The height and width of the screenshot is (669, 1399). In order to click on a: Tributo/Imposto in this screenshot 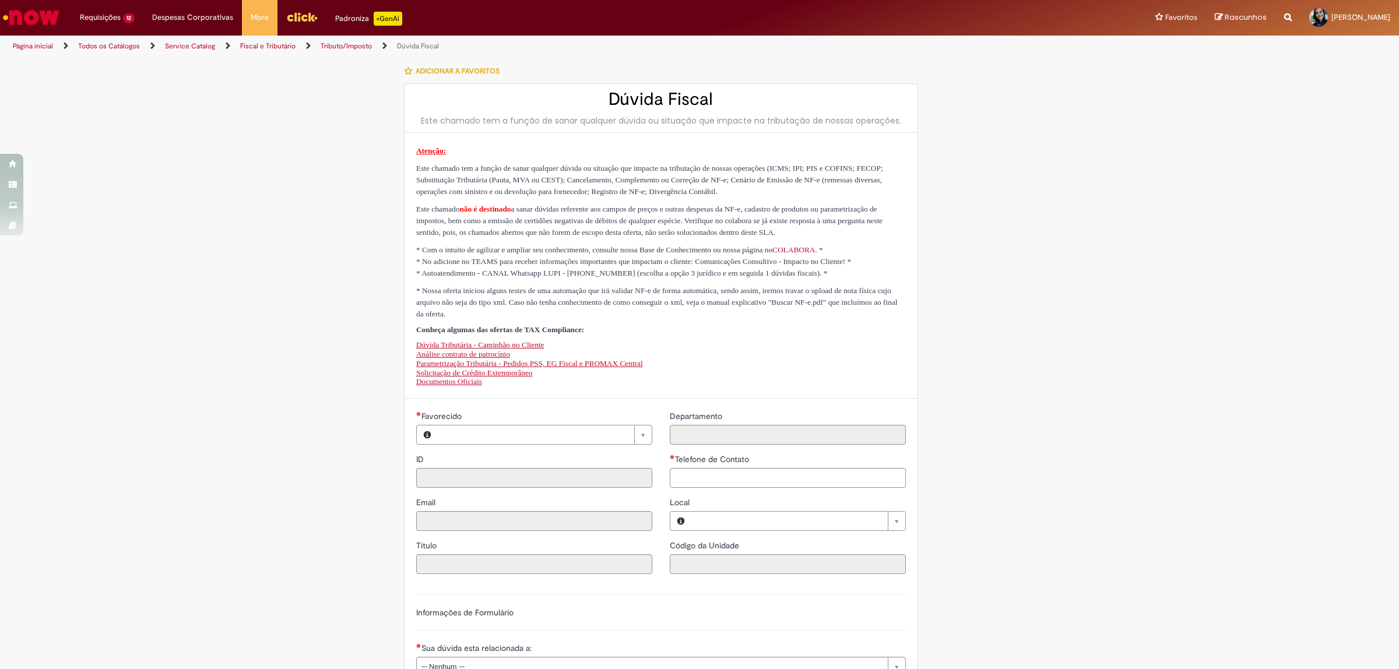, I will do `click(346, 46)`.